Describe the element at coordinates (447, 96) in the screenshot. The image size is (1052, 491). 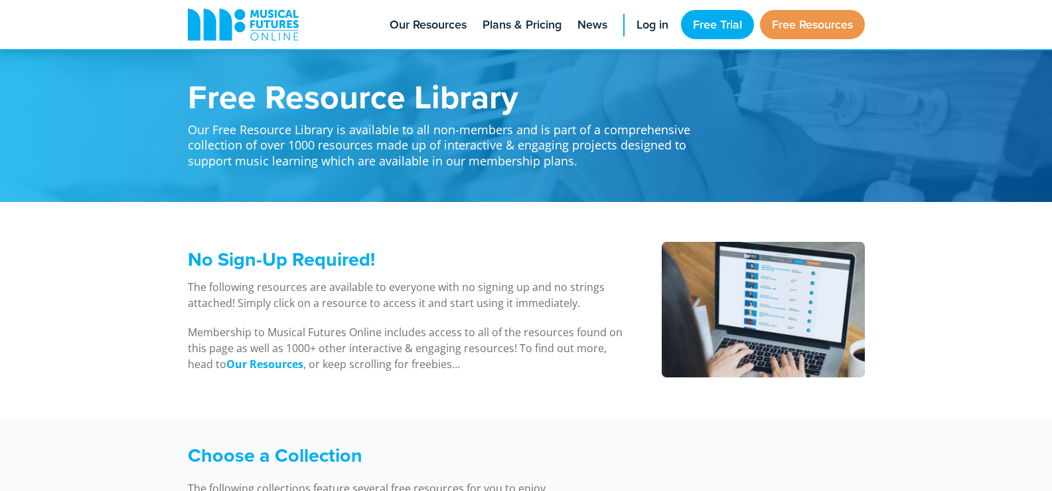
I see `h1: Free Resource Library` at that location.